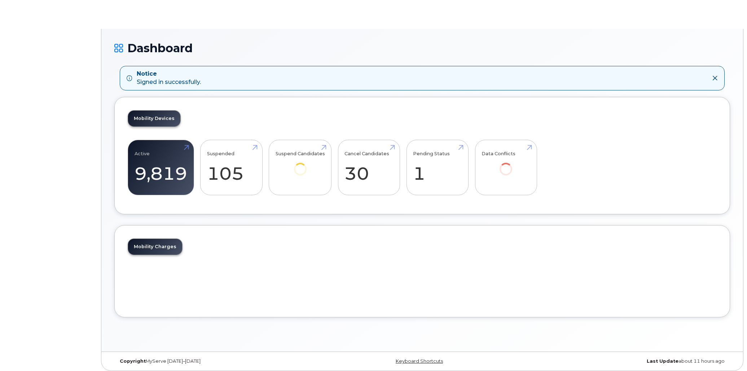 The width and height of the screenshot is (747, 371). Describe the element at coordinates (437, 168) in the screenshot. I see `a: Pending Status 1` at that location.